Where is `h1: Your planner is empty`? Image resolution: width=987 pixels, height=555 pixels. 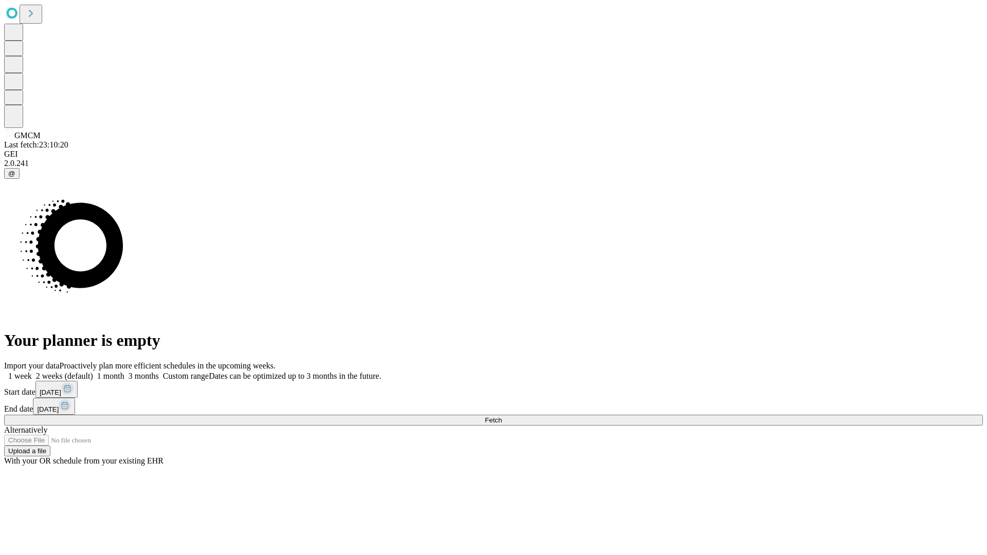 h1: Your planner is empty is located at coordinates (493, 340).